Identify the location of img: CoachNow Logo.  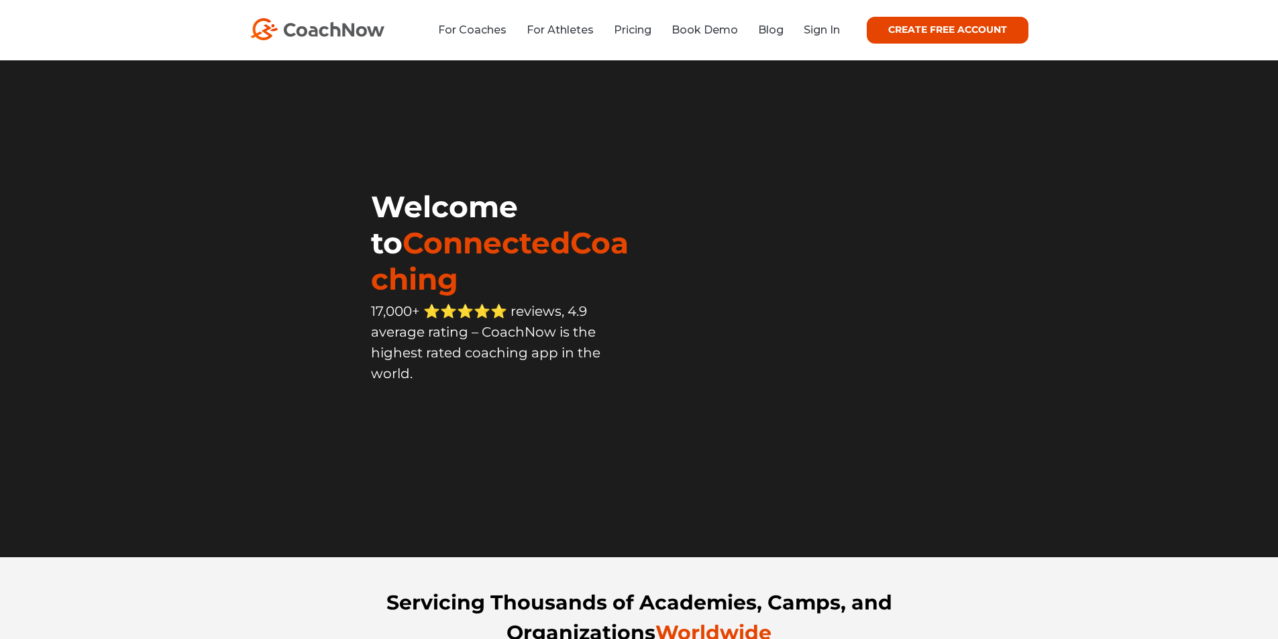
(317, 29).